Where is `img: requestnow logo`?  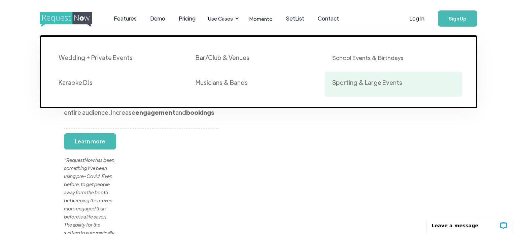
img: requestnow logo is located at coordinates (72, 20).